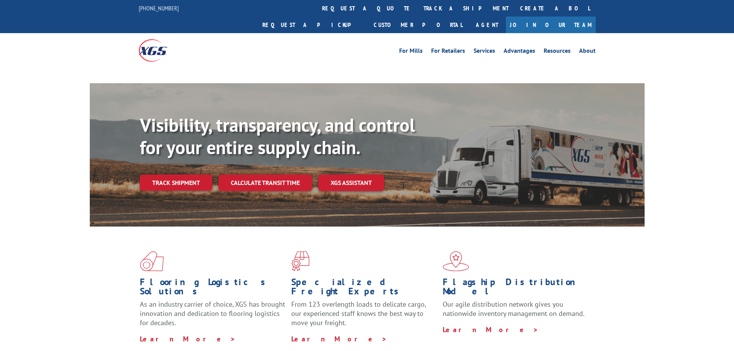 This screenshot has height=351, width=734. What do you see at coordinates (364, 288) in the screenshot?
I see `h1: Specialized Freight Experts` at bounding box center [364, 288].